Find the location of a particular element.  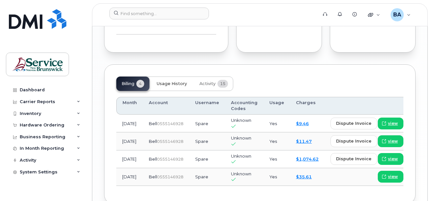

span: 15 is located at coordinates (222, 84).